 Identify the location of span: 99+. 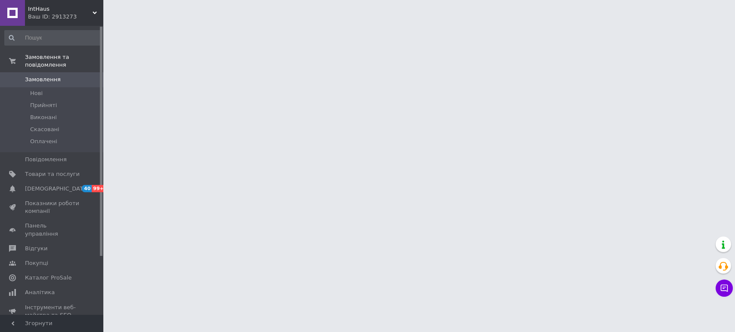
(99, 189).